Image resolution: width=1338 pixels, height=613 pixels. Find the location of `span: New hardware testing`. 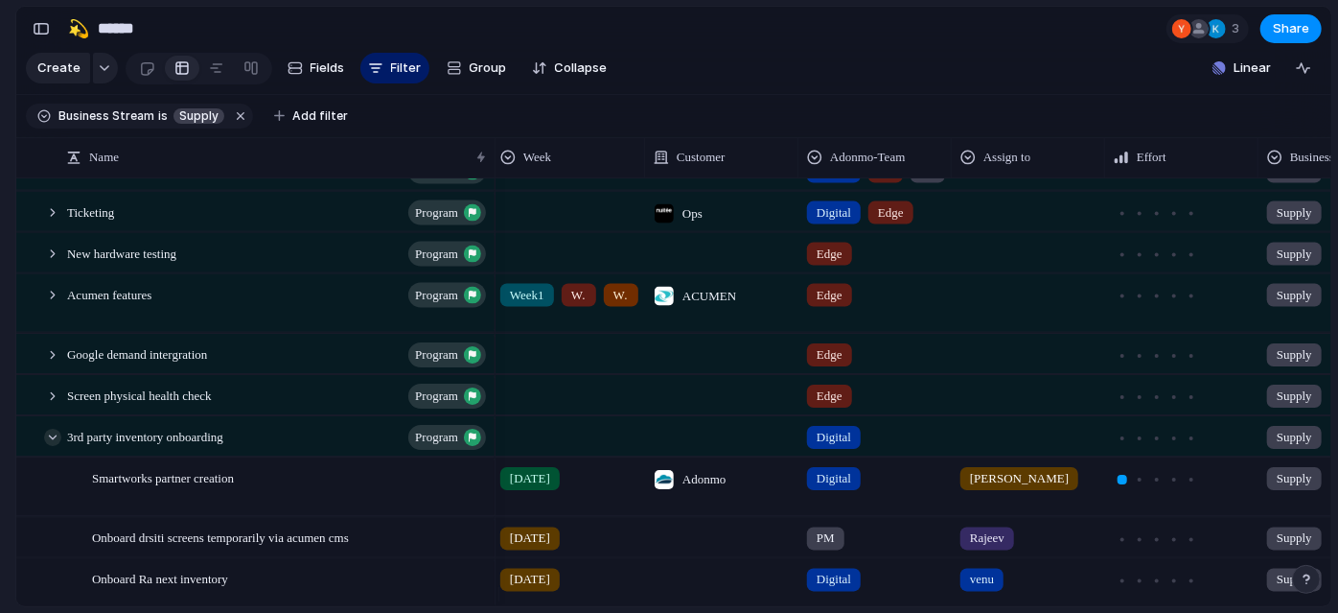

span: New hardware testing is located at coordinates (122, 251).